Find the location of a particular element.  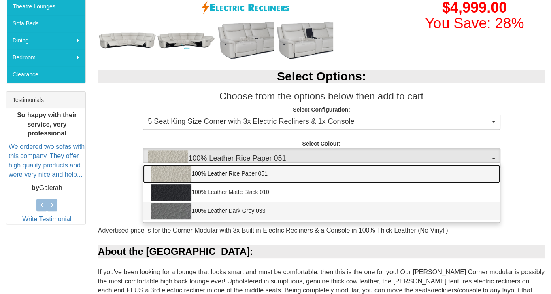

strong: Select Colour: is located at coordinates (321, 144).